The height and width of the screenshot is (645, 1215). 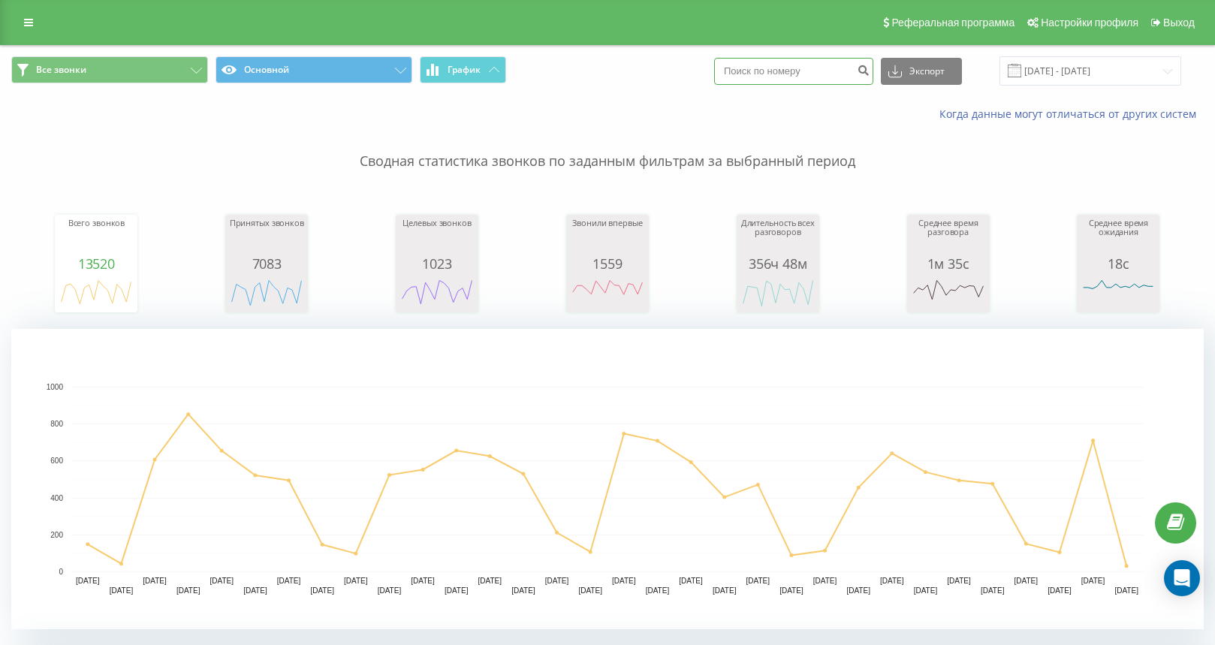 I want to click on text: 200, so click(x=56, y=535).